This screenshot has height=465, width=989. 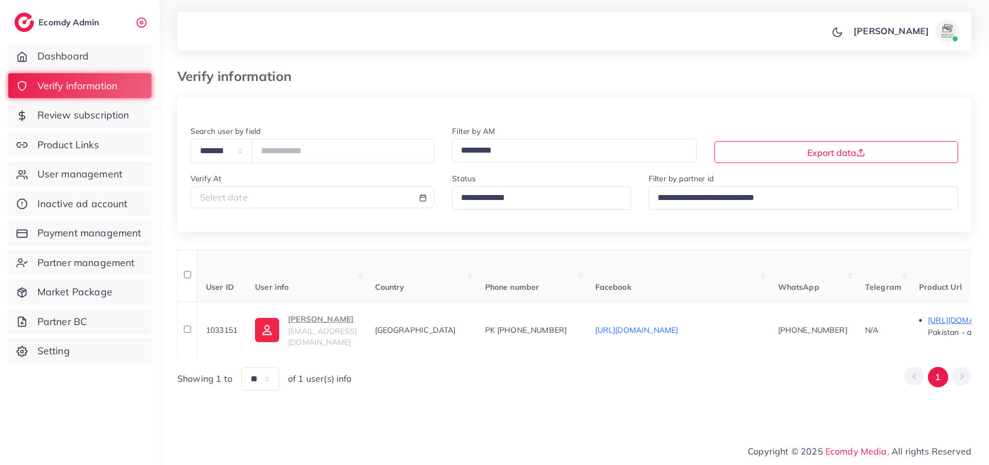 What do you see at coordinates (80, 56) in the screenshot?
I see `a: Dashboard` at bounding box center [80, 56].